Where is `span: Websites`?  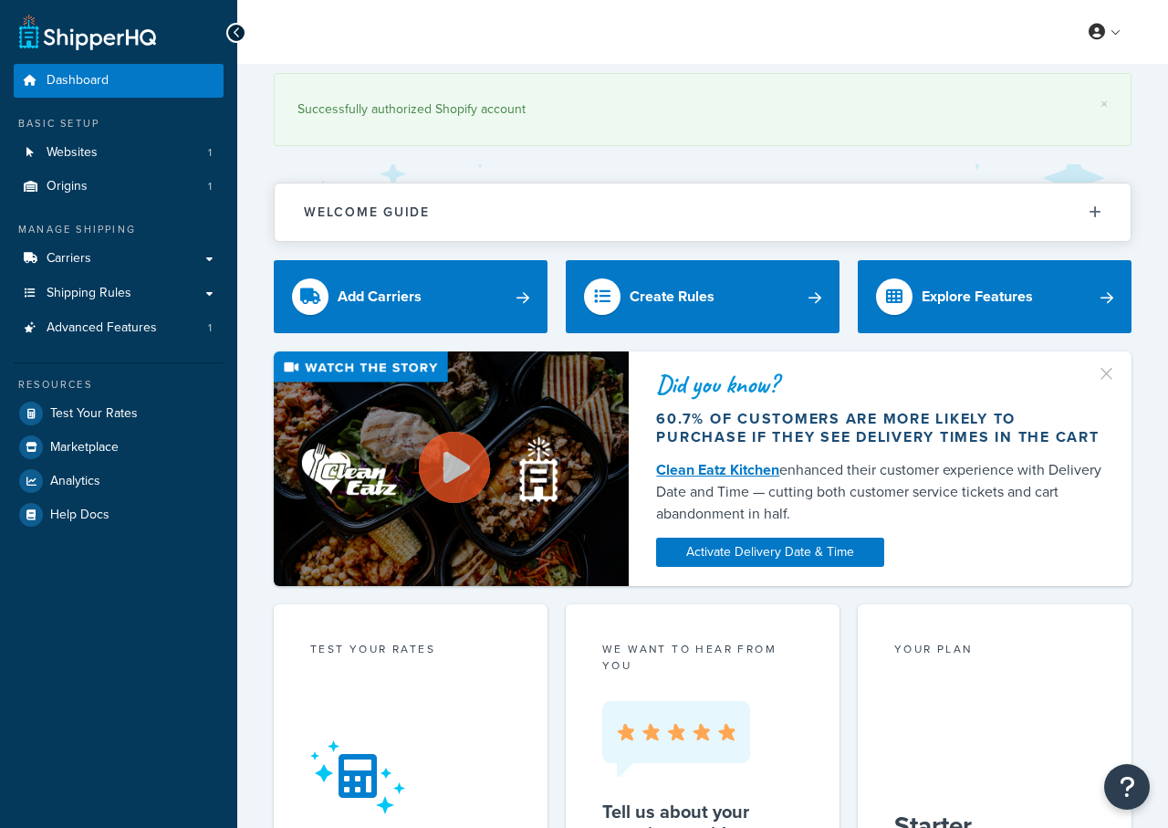 span: Websites is located at coordinates (72, 152).